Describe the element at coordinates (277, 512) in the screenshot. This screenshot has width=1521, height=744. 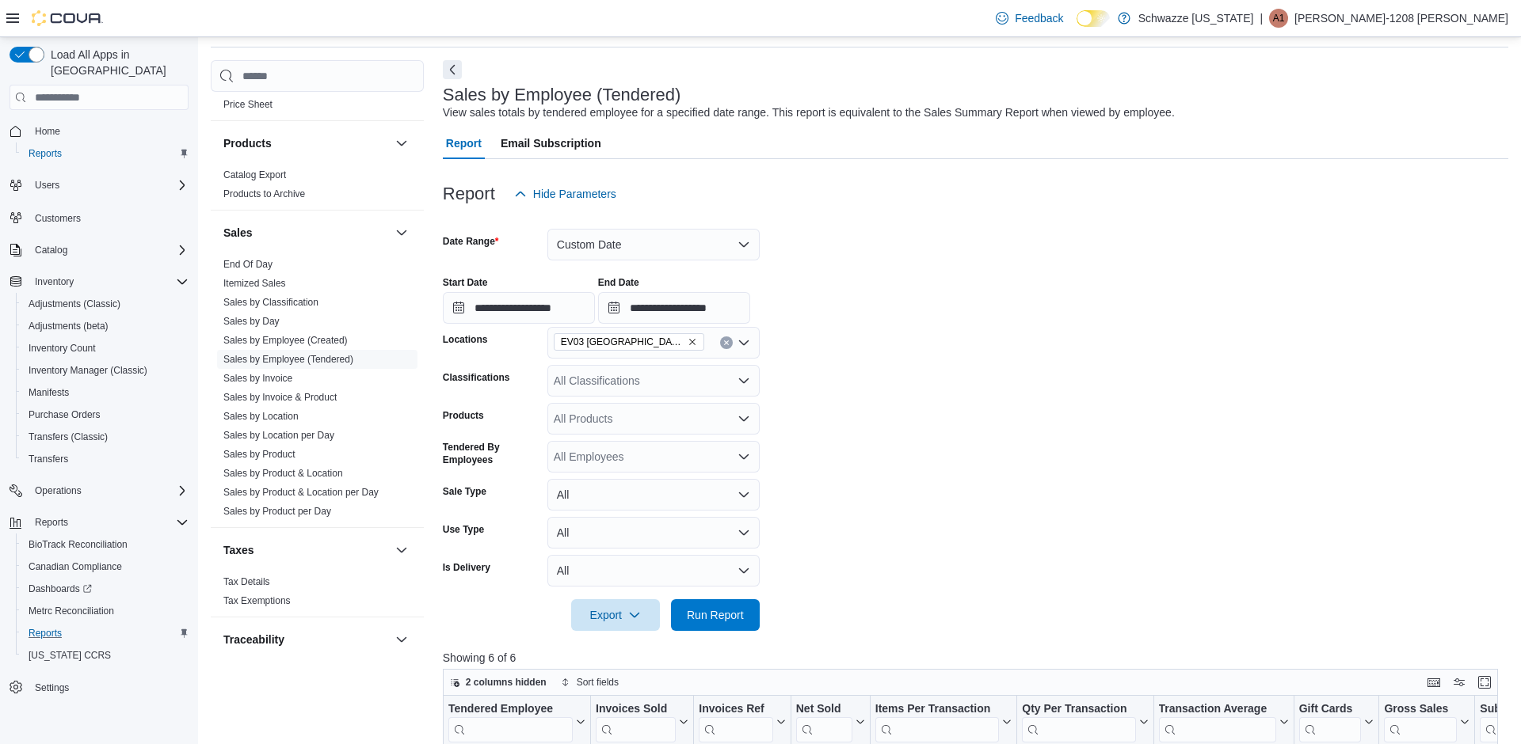
I see `span: Sales by Product per Day` at that location.